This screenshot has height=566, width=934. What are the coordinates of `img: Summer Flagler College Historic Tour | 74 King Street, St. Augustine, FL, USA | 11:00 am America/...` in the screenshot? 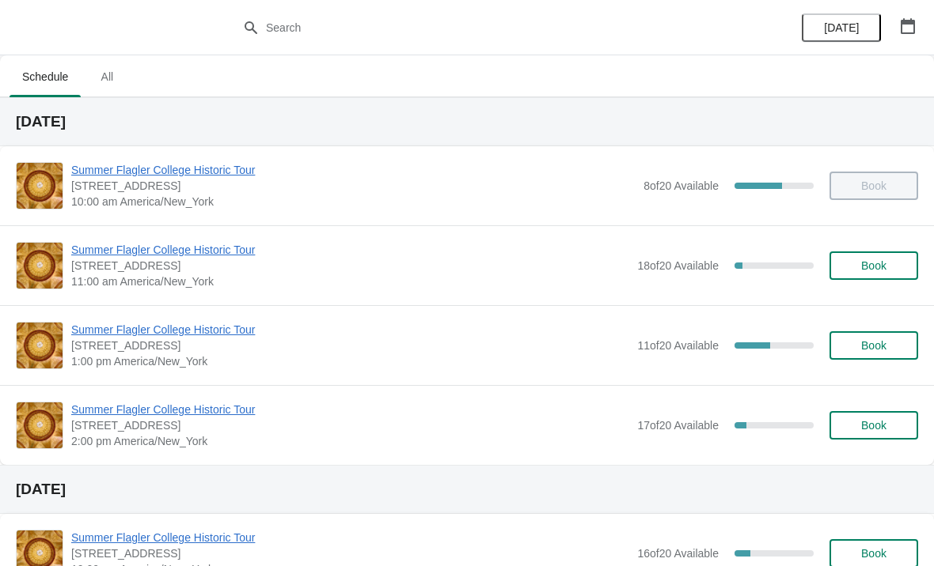 It's located at (40, 266).